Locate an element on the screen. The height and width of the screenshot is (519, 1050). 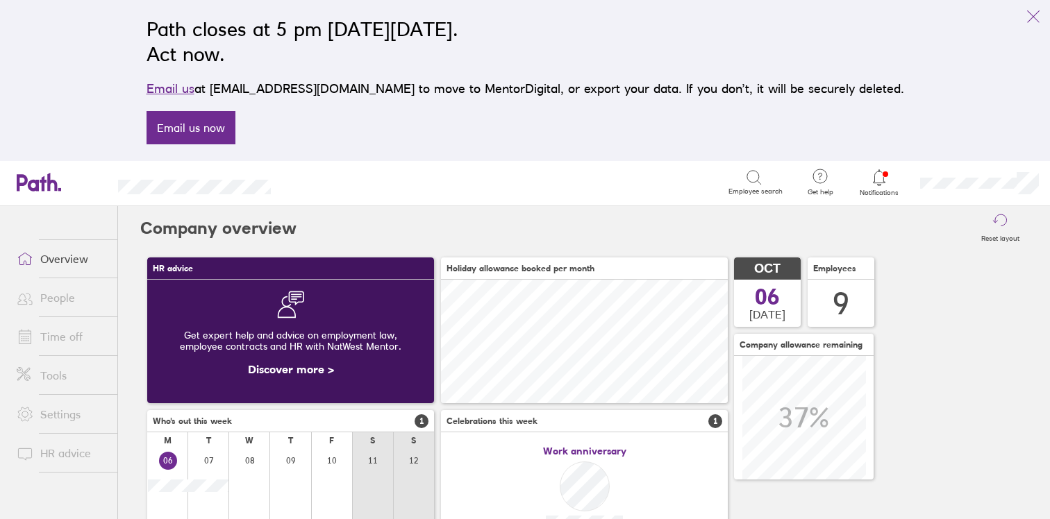
a: Settings is located at coordinates (61, 414).